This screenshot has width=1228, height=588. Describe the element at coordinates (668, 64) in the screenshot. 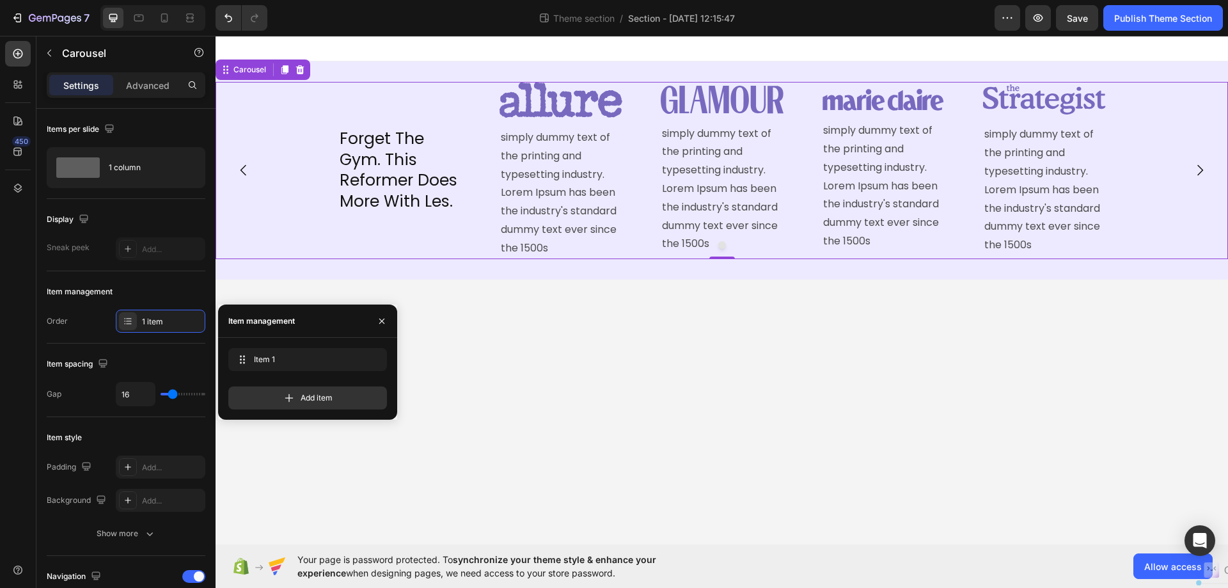

I see `img: gempages_581658205239640820-eb6575ae-9057-4933-9ddc-219440f9e83e.svg` at that location.